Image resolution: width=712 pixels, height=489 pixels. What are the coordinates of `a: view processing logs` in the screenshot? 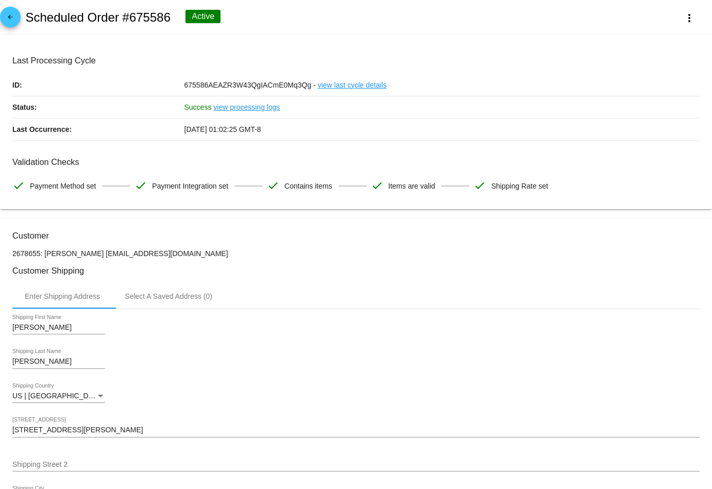 It's located at (246, 107).